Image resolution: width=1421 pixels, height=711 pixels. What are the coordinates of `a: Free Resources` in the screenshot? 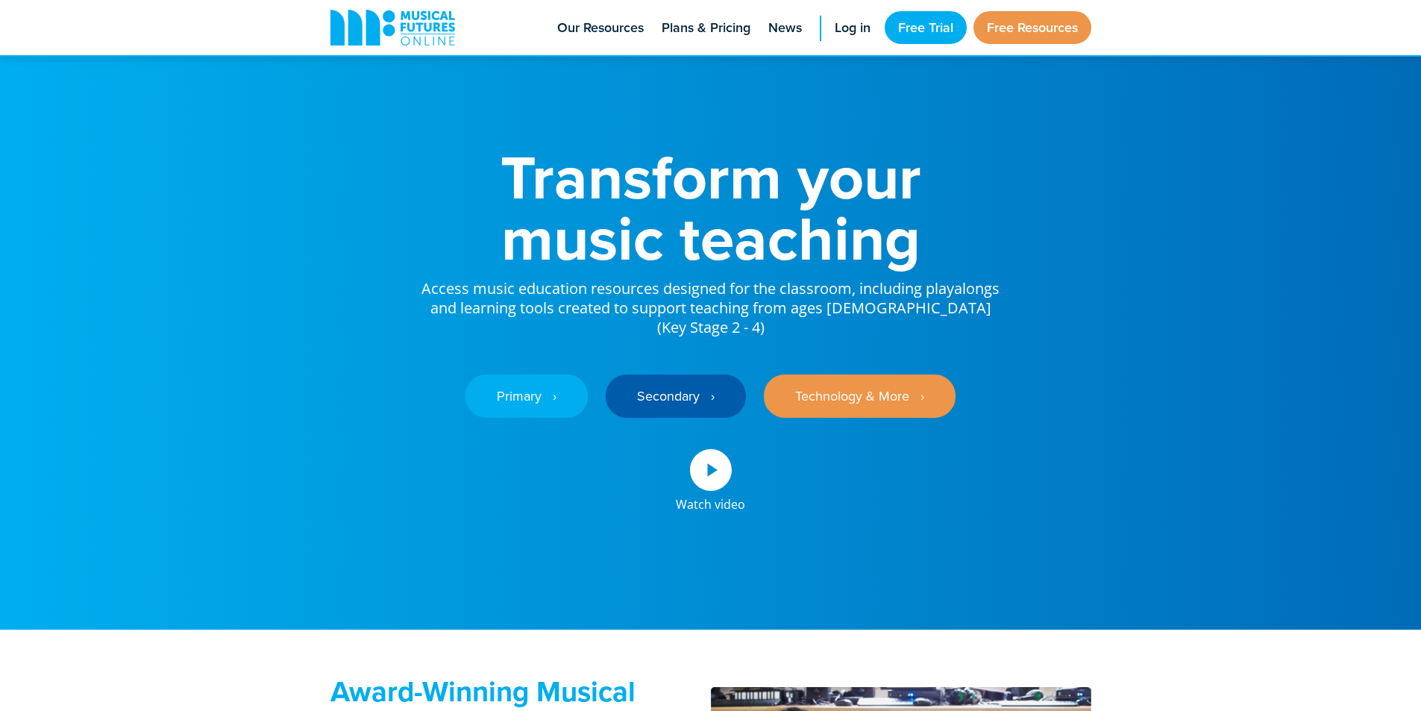 It's located at (1032, 28).